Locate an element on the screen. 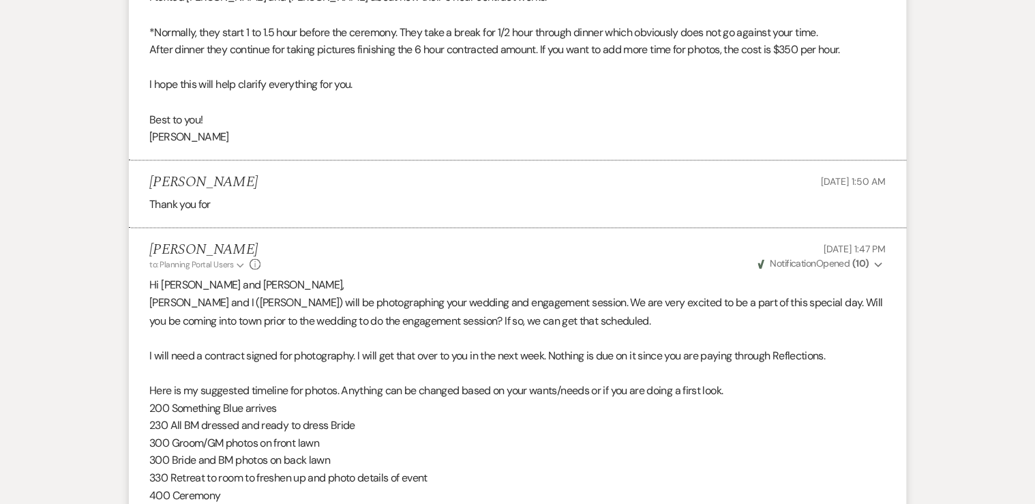 This screenshot has height=504, width=1035. span: Notification is located at coordinates (792, 263).